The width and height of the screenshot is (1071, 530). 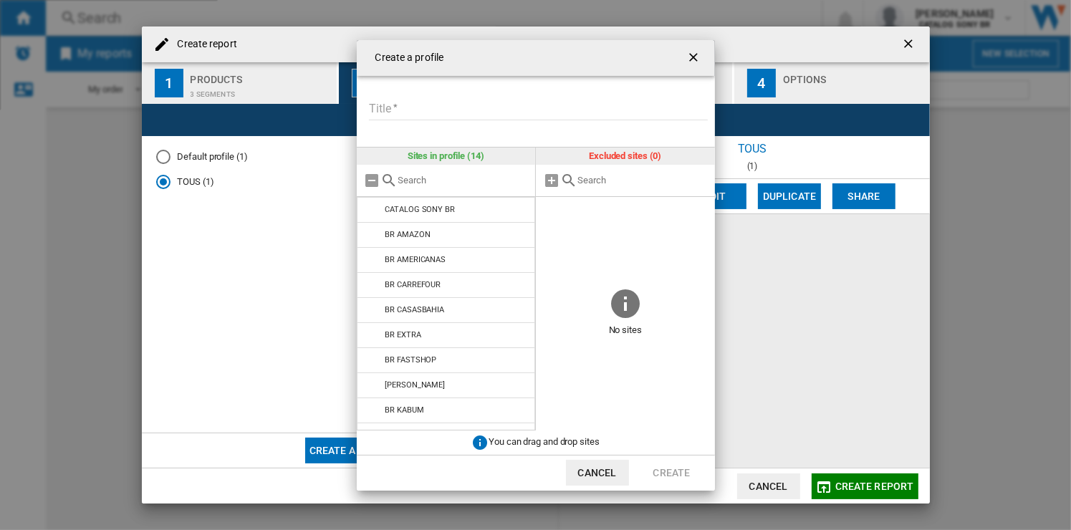 I want to click on div: BR CASASBAHIA, so click(x=414, y=310).